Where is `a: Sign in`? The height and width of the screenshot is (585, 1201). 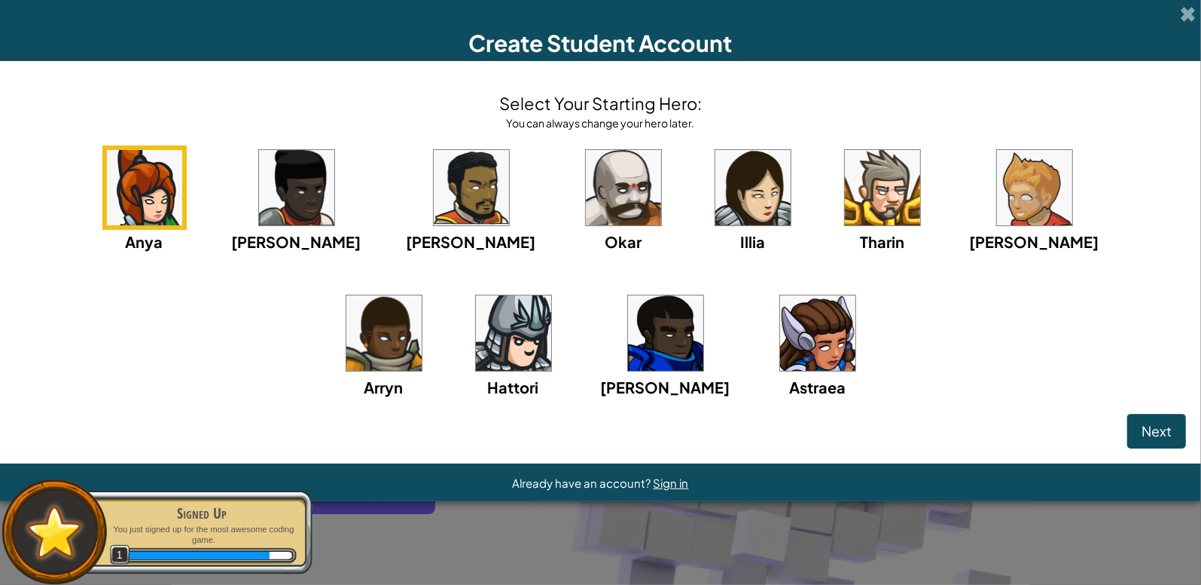
a: Sign in is located at coordinates (671, 482).